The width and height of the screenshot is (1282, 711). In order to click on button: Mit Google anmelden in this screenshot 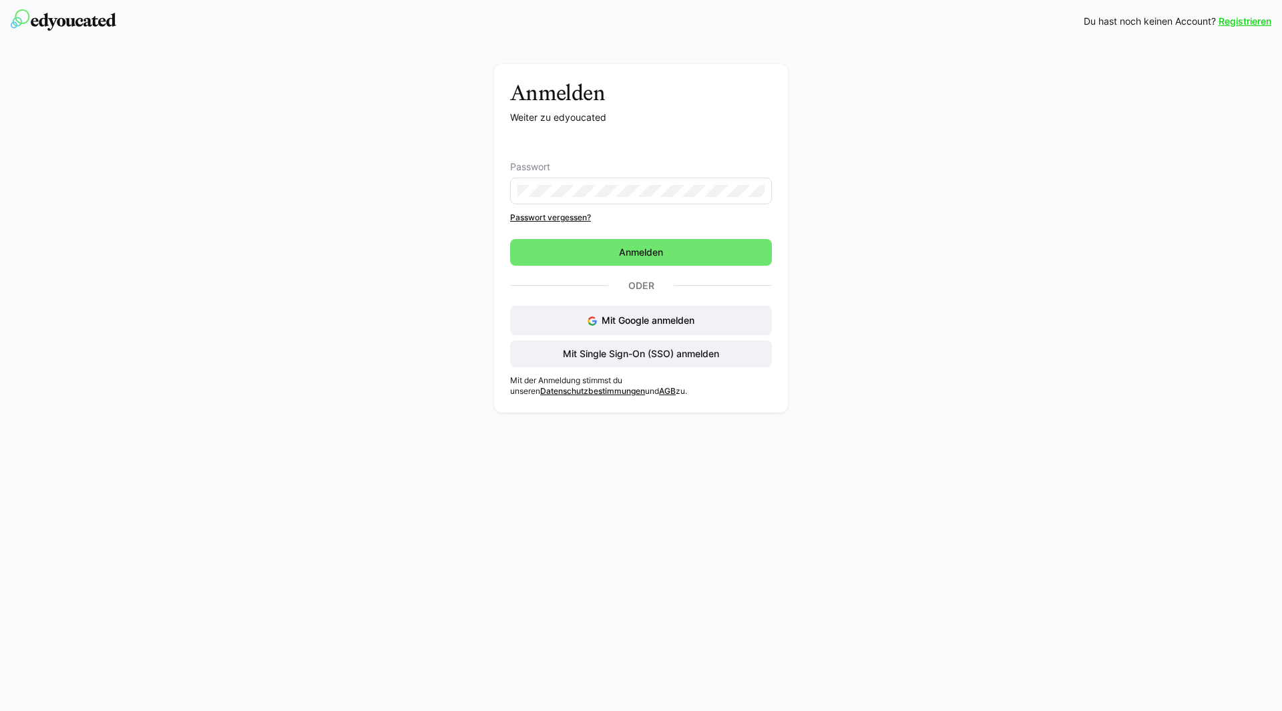, I will do `click(641, 321)`.